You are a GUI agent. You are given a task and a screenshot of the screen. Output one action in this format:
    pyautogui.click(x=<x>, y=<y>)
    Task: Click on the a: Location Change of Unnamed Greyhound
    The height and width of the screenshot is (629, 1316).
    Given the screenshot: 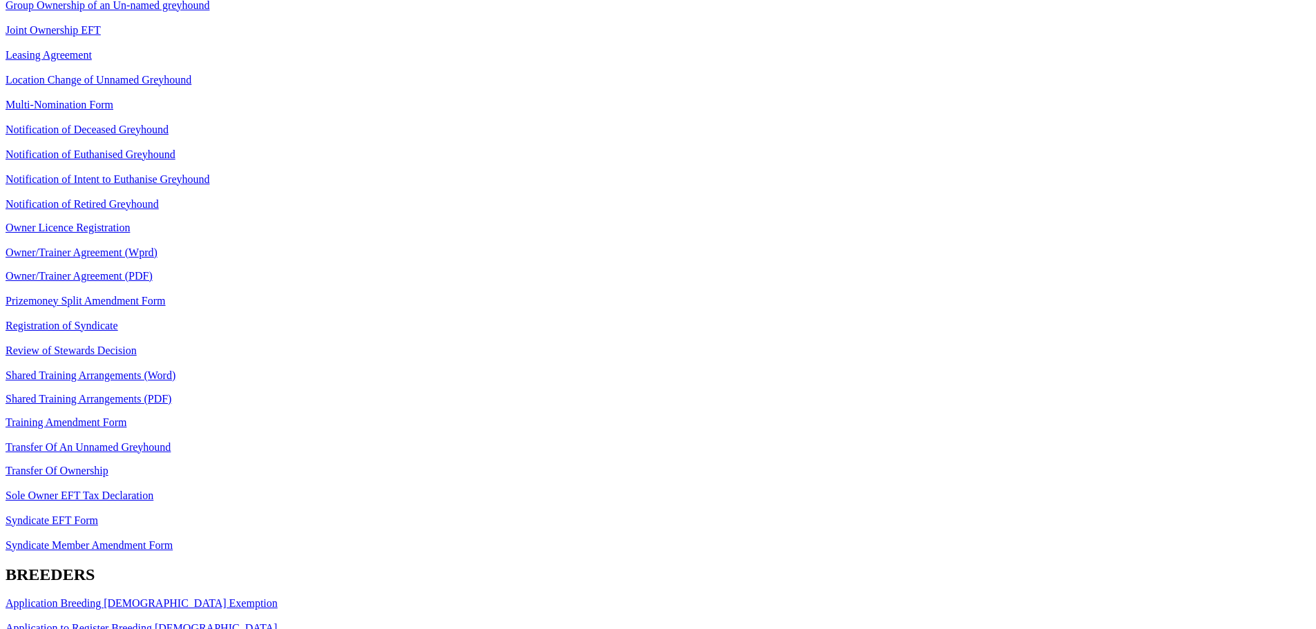 What is the action you would take?
    pyautogui.click(x=98, y=79)
    